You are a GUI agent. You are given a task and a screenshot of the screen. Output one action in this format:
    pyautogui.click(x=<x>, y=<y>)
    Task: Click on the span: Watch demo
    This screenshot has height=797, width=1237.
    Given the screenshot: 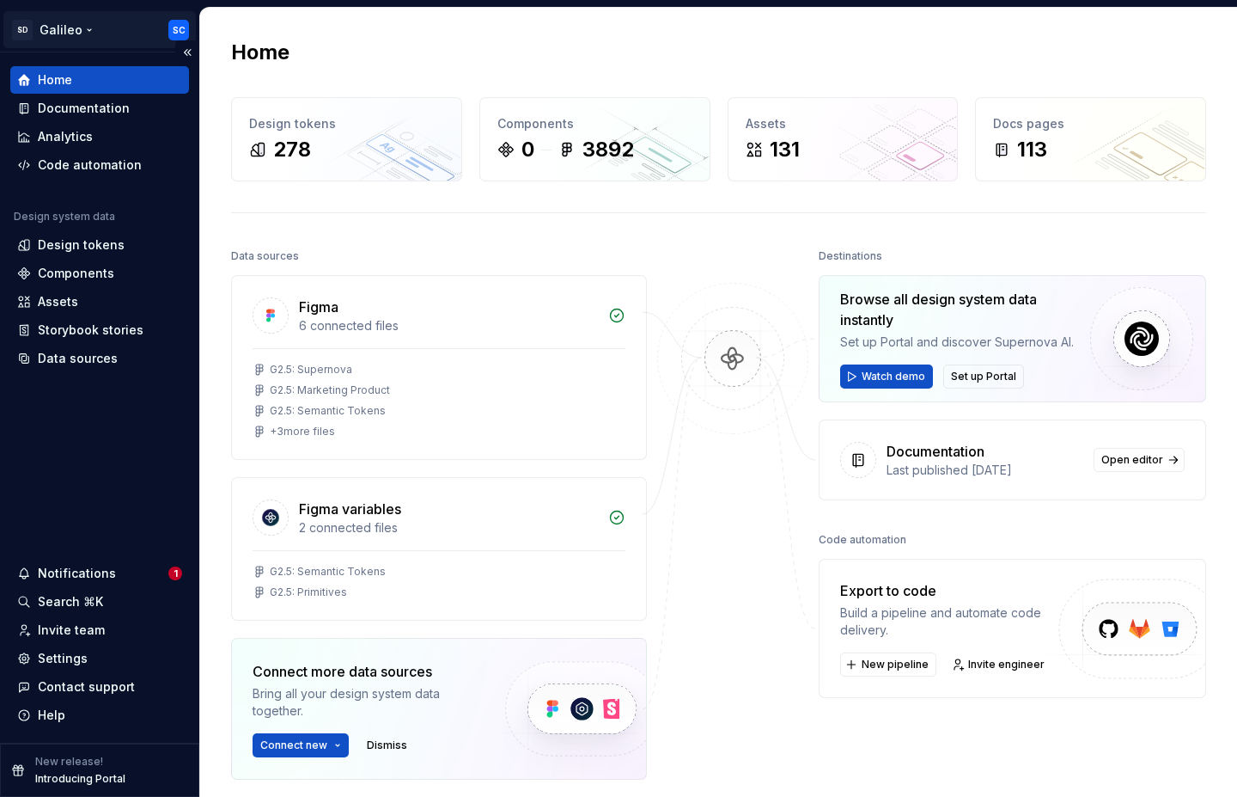 What is the action you would take?
    pyautogui.click(x=894, y=376)
    